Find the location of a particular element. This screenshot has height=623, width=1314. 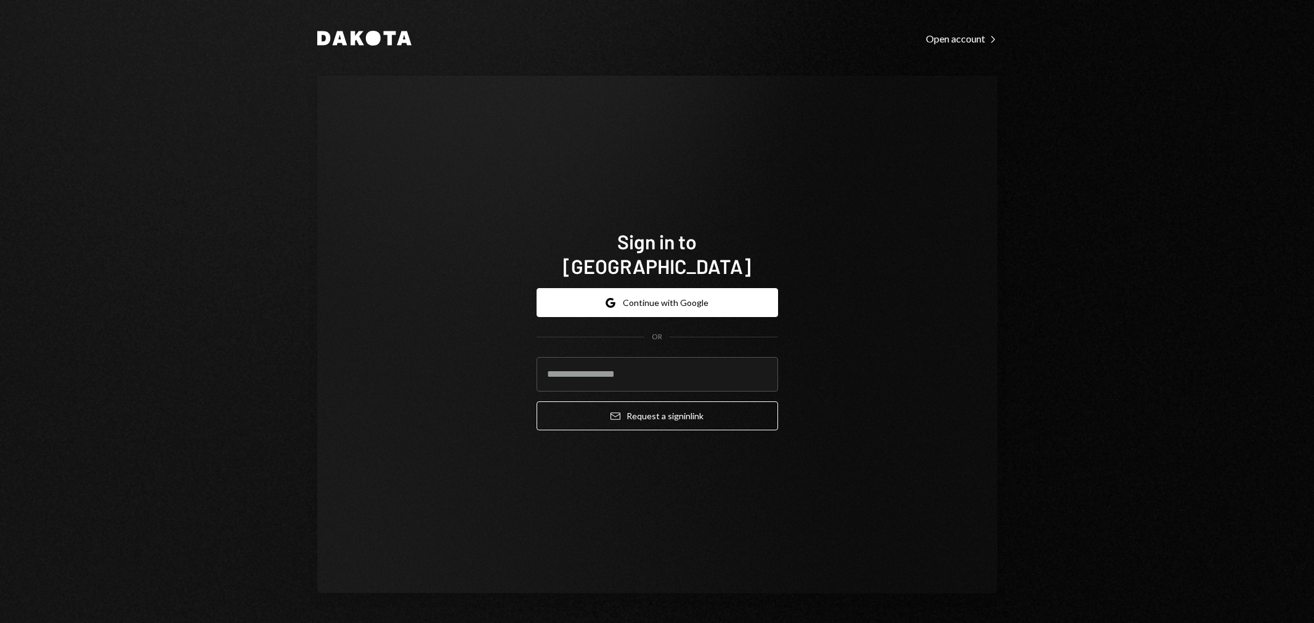

div: OR is located at coordinates (657, 337).